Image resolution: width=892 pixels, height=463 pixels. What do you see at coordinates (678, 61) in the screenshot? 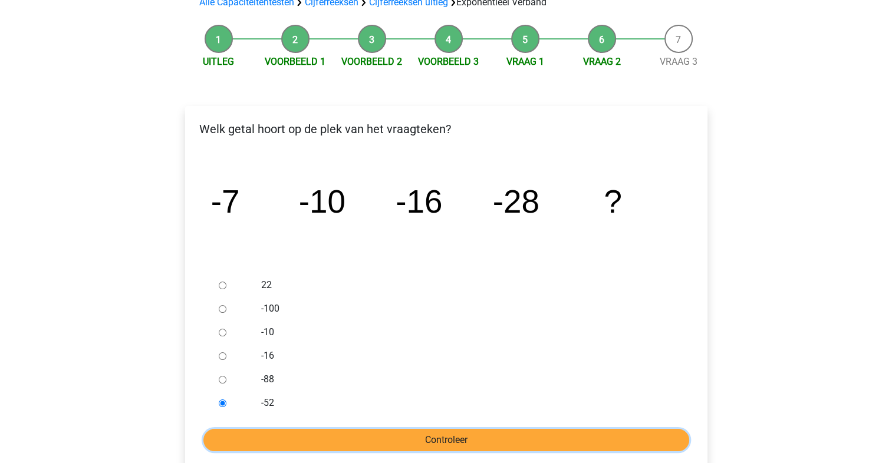
I see `a: Vraag 3` at bounding box center [678, 61].